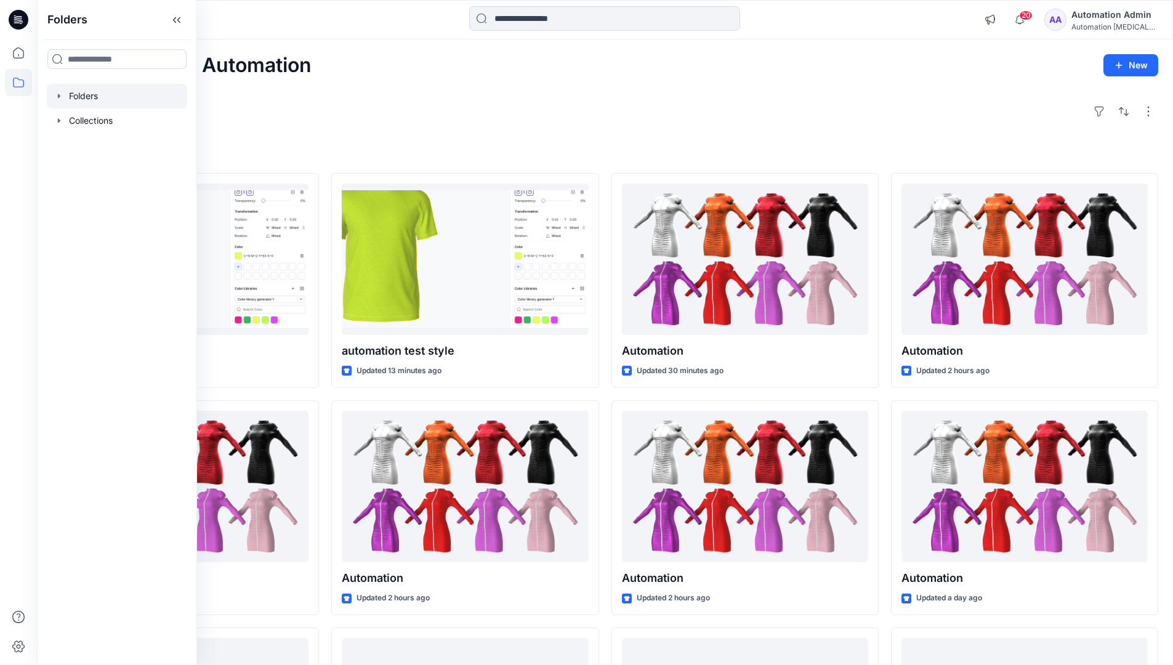 Image resolution: width=1173 pixels, height=665 pixels. I want to click on p: Updated 13 minutes ago, so click(399, 371).